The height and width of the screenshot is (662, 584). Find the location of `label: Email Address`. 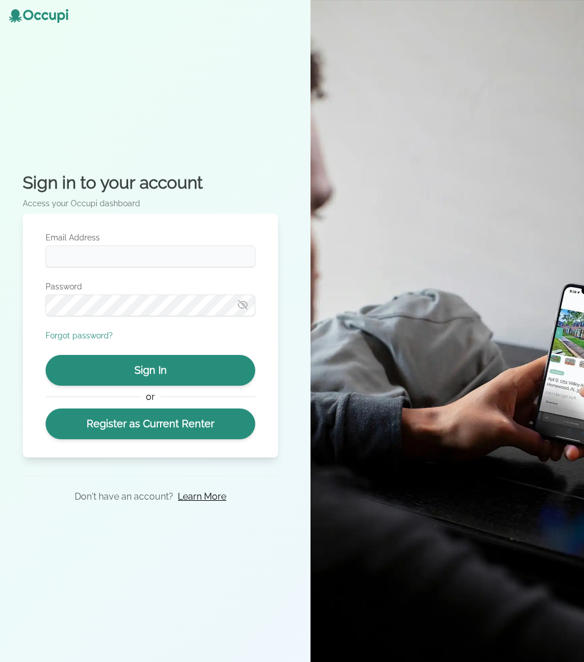

label: Email Address is located at coordinates (151, 238).